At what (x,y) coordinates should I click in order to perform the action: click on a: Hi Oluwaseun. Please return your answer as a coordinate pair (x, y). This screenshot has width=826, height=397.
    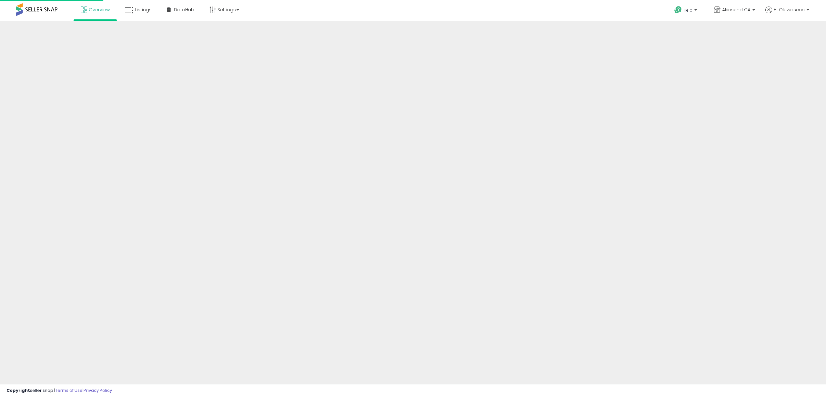
    Looking at the image, I should click on (788, 14).